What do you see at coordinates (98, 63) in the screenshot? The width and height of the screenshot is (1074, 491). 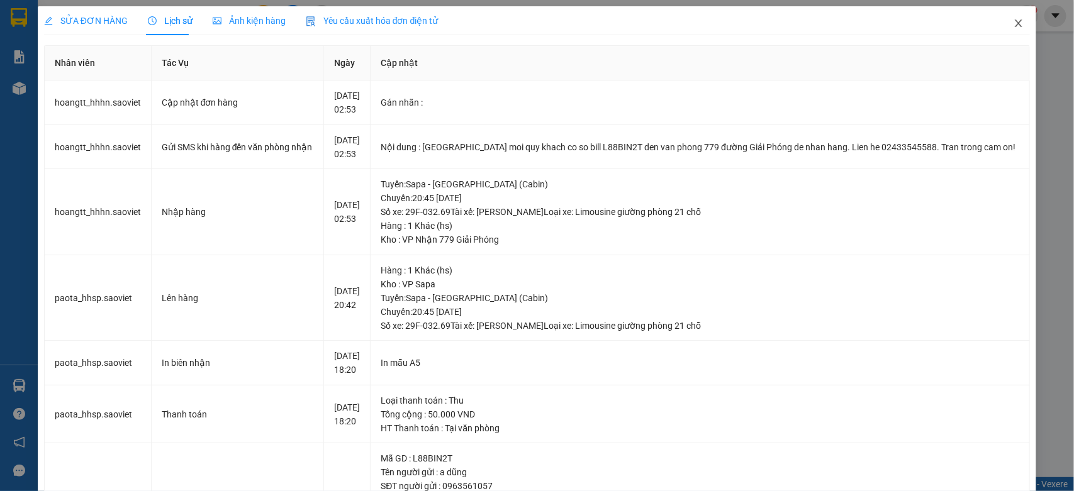 I see `th: Nhân viên` at bounding box center [98, 63].